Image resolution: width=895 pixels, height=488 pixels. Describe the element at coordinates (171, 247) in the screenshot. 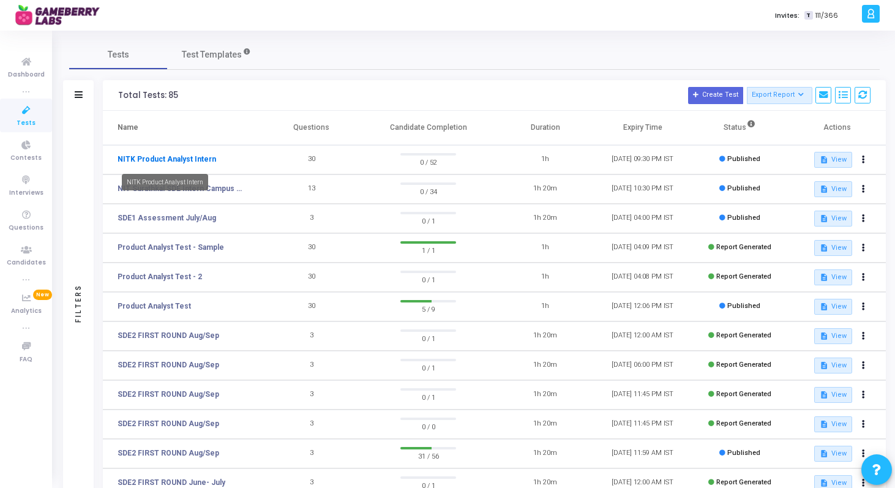

I see `a: Product Analyst Test - Sample` at that location.